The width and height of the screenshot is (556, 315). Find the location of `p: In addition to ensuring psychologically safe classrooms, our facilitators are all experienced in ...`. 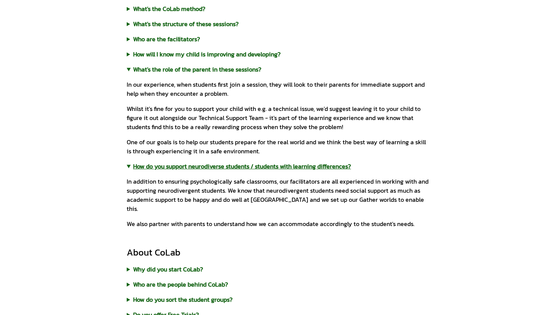

p: In addition to ensuring psychologically safe classrooms, our facilitators are all experienced in ... is located at coordinates (278, 195).